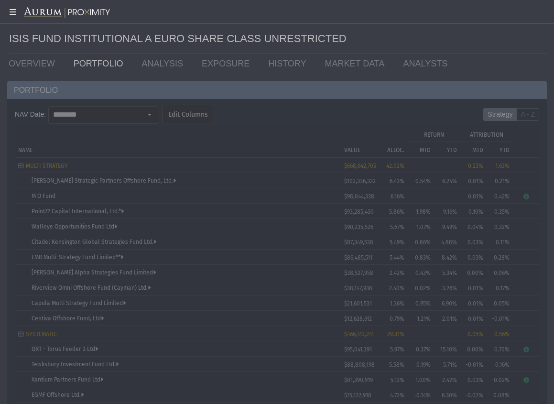 The image size is (554, 404). Describe the element at coordinates (421, 181) in the screenshot. I see `td: 0.54%` at that location.